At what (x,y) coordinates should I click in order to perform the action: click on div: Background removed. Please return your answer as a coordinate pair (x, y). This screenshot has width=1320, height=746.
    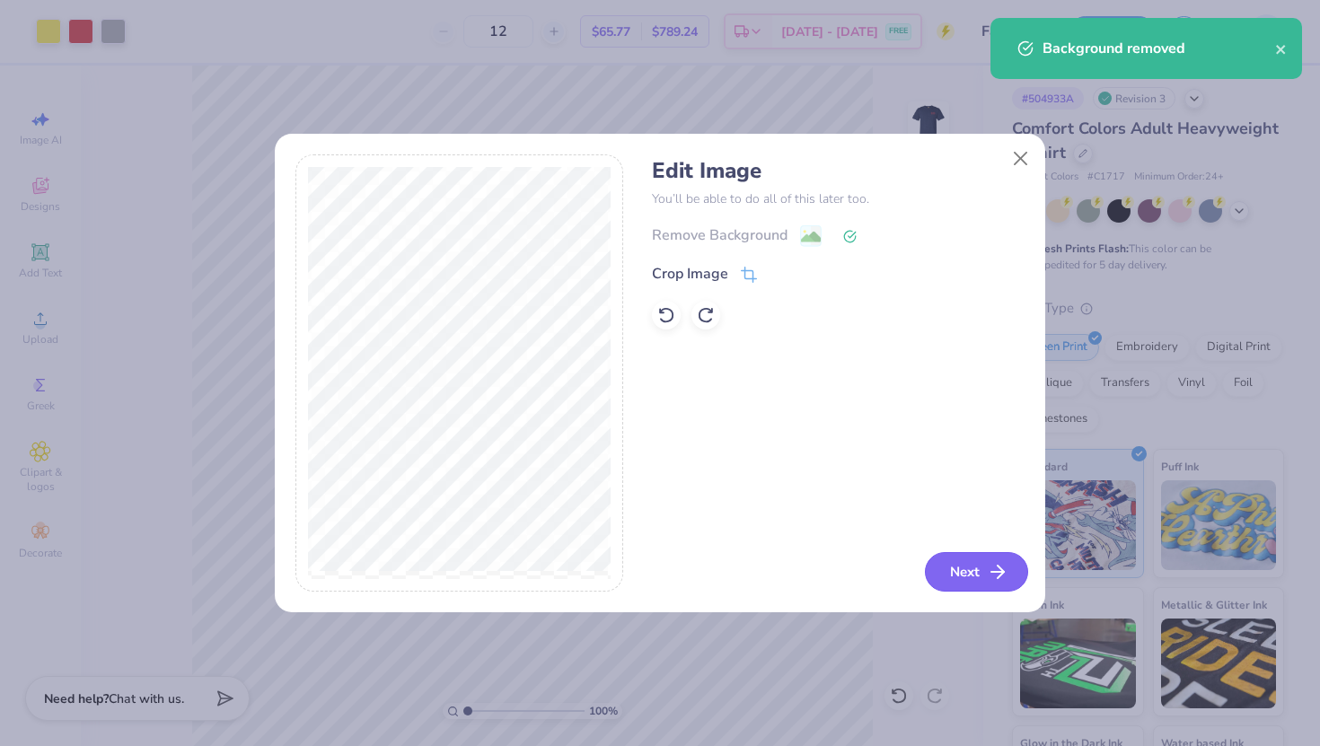
    Looking at the image, I should click on (1158, 48).